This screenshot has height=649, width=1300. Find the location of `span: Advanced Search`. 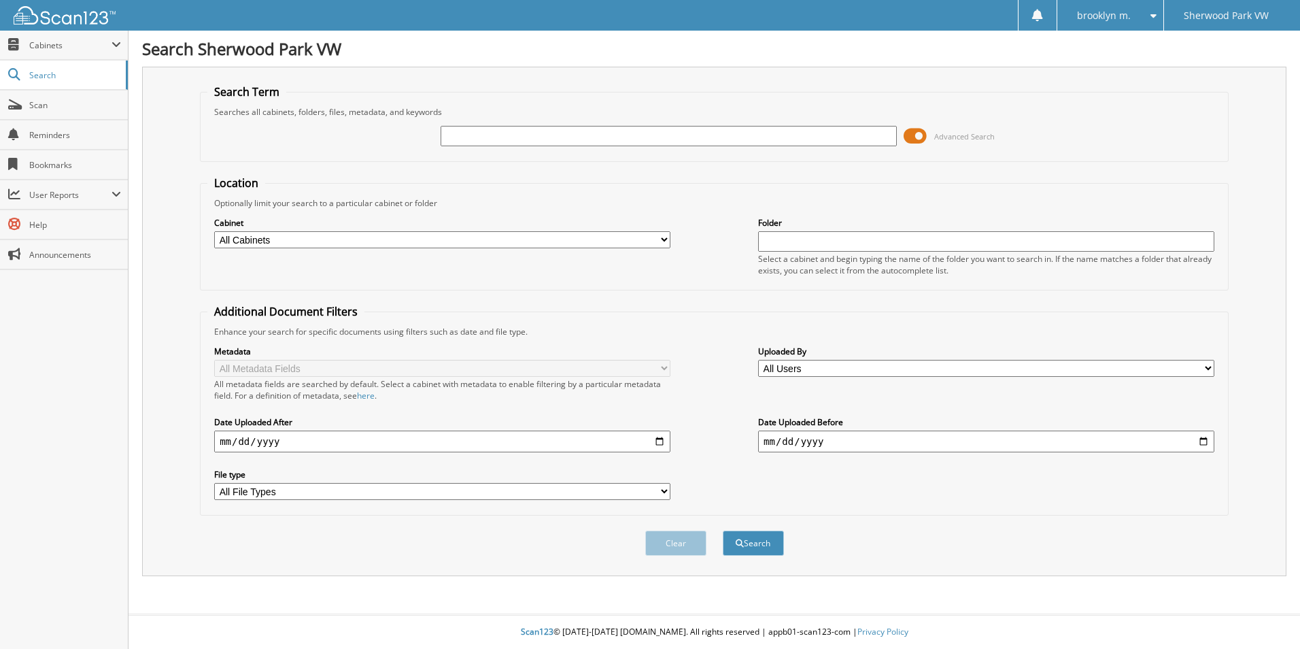

span: Advanced Search is located at coordinates (964, 136).